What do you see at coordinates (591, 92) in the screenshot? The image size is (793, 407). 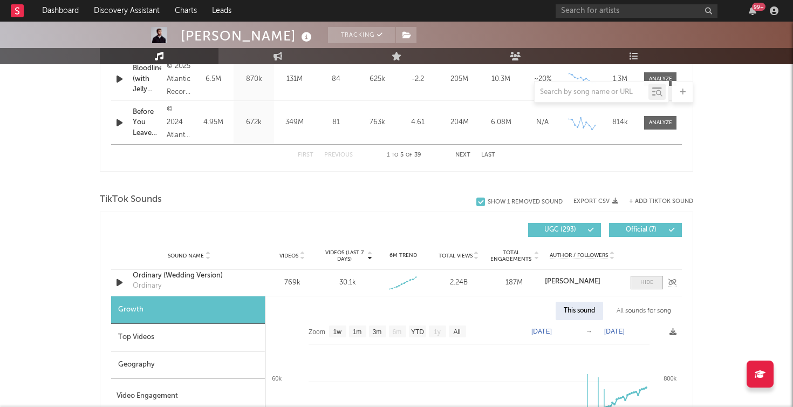 I see `input: Search by song name or URL` at bounding box center [591, 92].